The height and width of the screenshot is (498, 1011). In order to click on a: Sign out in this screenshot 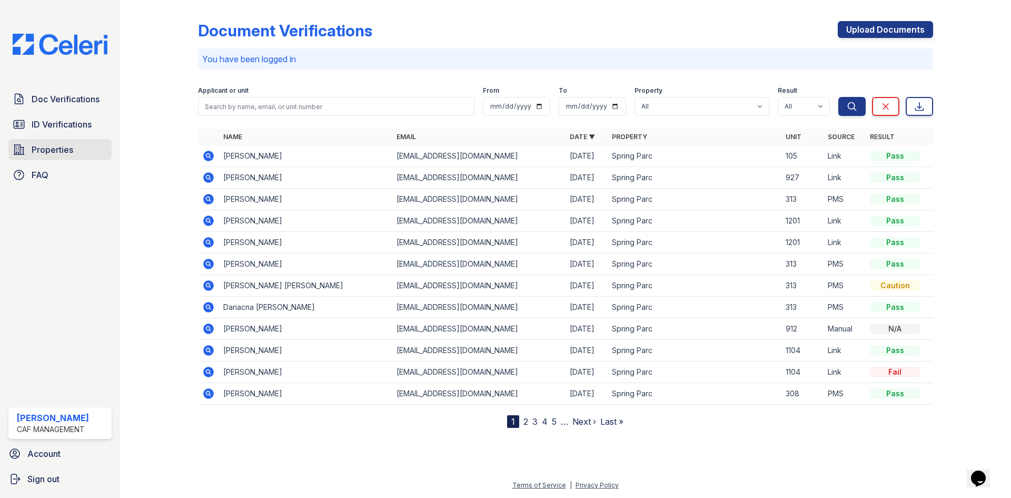, I will do `click(60, 479)`.